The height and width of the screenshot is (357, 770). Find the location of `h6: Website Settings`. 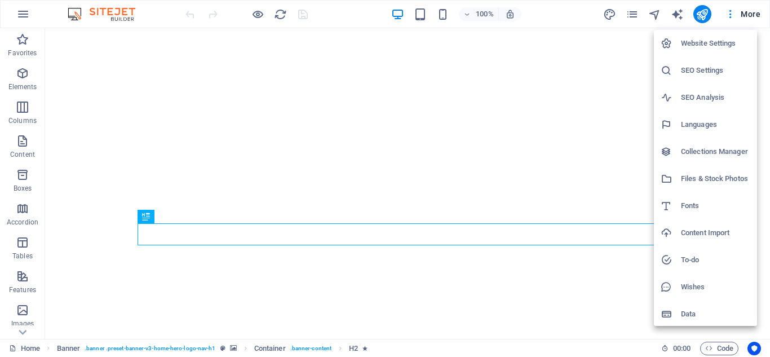

h6: Website Settings is located at coordinates (716, 43).